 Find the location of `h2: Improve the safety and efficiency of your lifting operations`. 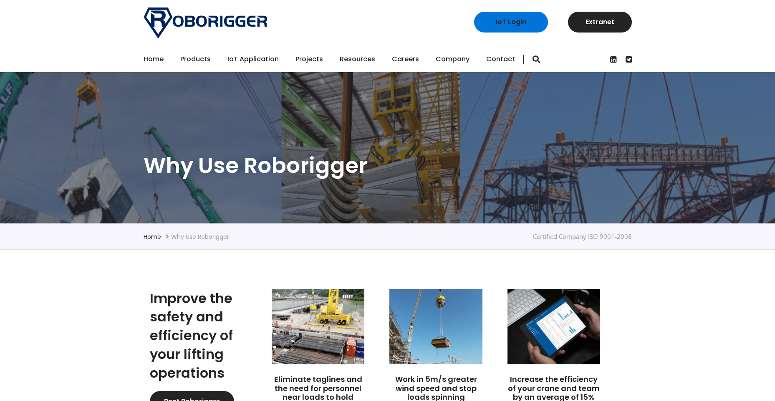

h2: Improve the safety and efficiency of your lifting operations is located at coordinates (198, 336).